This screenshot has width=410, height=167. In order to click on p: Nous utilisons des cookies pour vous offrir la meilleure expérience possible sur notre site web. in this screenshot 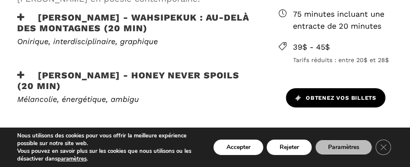, I will do `click(108, 140)`.